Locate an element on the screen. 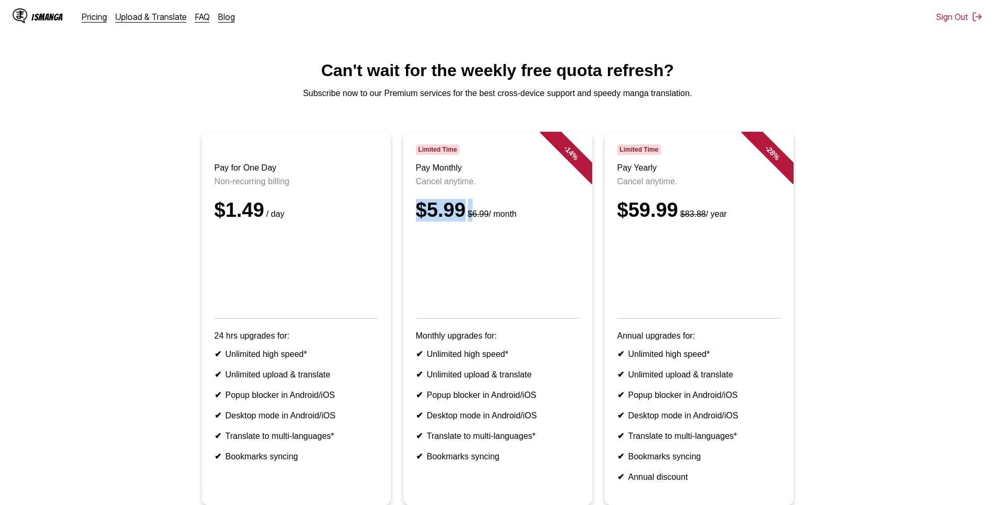 This screenshot has width=995, height=505. h3: Pay Yearly is located at coordinates (699, 168).